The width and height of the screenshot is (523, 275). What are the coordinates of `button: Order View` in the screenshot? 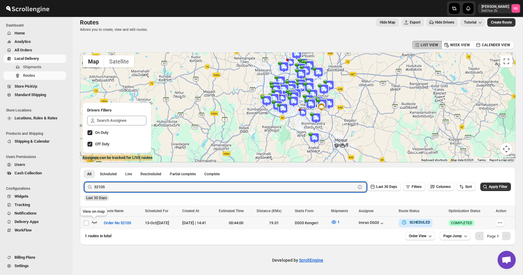 It's located at (420, 236).